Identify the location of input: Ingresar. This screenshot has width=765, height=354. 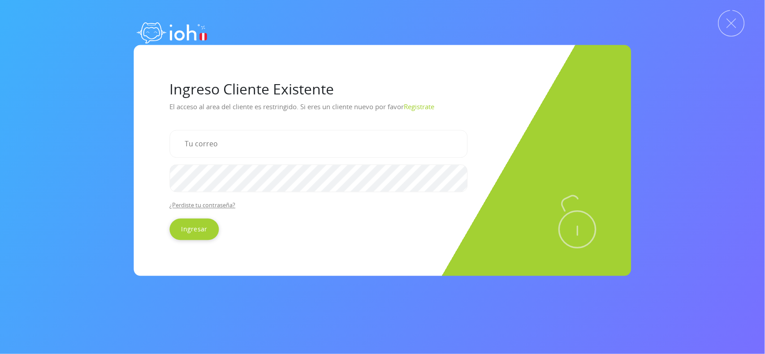
(194, 230).